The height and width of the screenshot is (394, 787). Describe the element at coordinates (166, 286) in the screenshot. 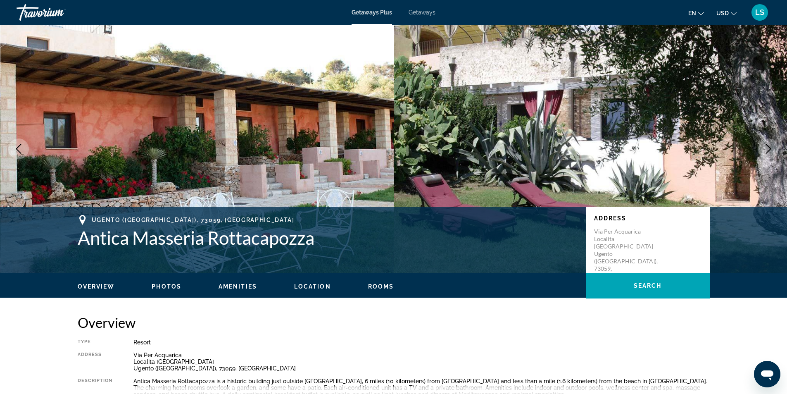

I see `button: Photos` at that location.